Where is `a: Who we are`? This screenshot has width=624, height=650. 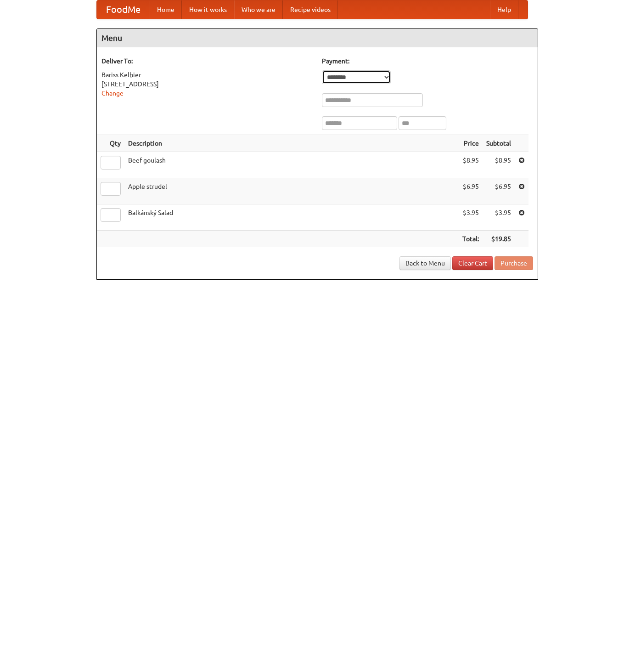 a: Who we are is located at coordinates (259, 10).